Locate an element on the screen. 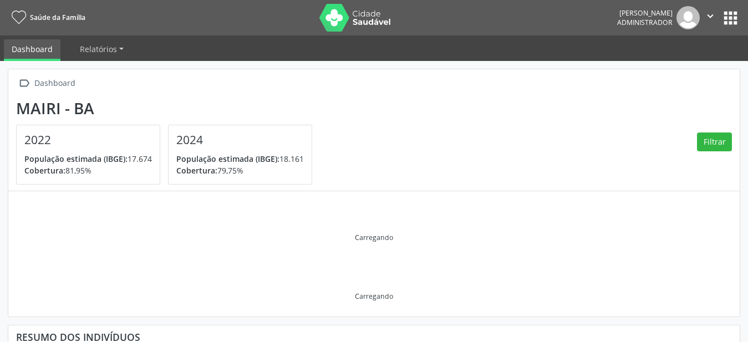 The width and height of the screenshot is (748, 342). p: 81,95% is located at coordinates (88, 170).